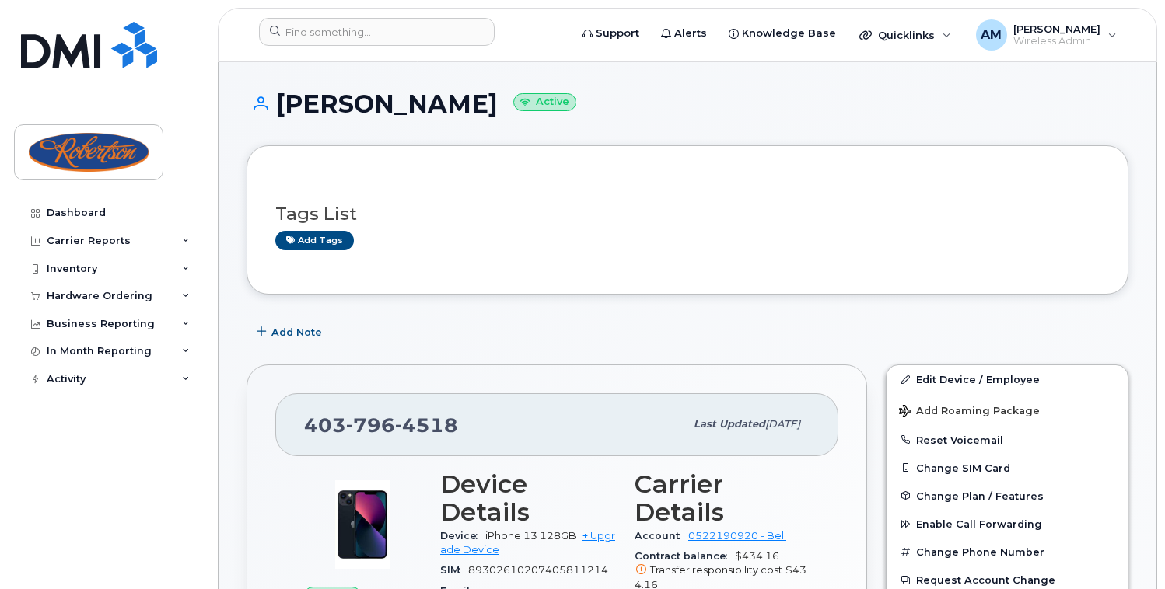 This screenshot has height=589, width=1165. I want to click on button: Change Phone Number, so click(1007, 552).